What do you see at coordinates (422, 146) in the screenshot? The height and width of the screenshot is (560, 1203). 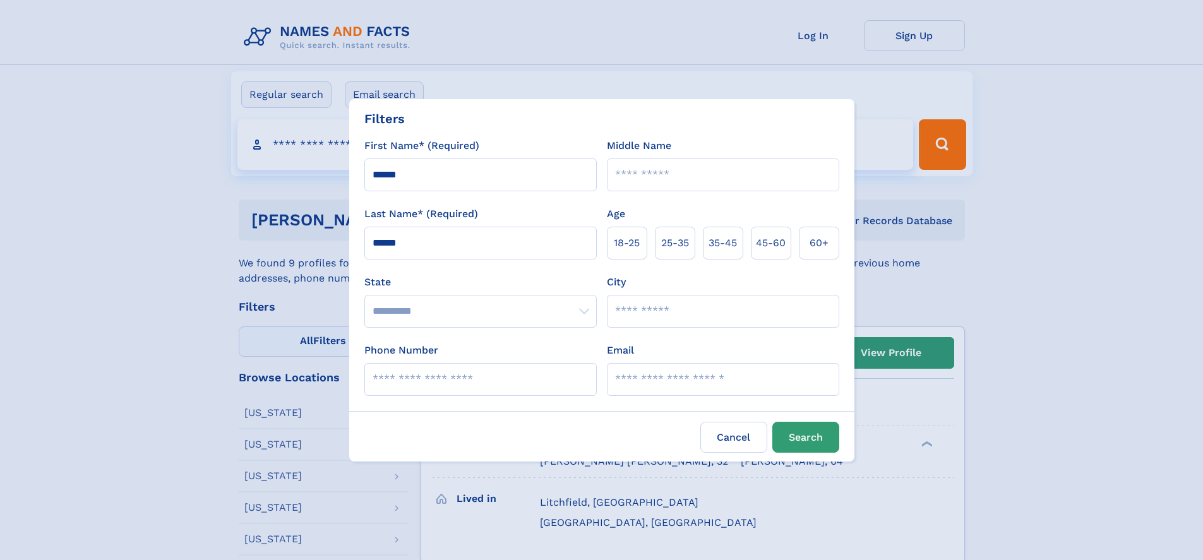 I see `label: First Name* (Required)` at bounding box center [422, 146].